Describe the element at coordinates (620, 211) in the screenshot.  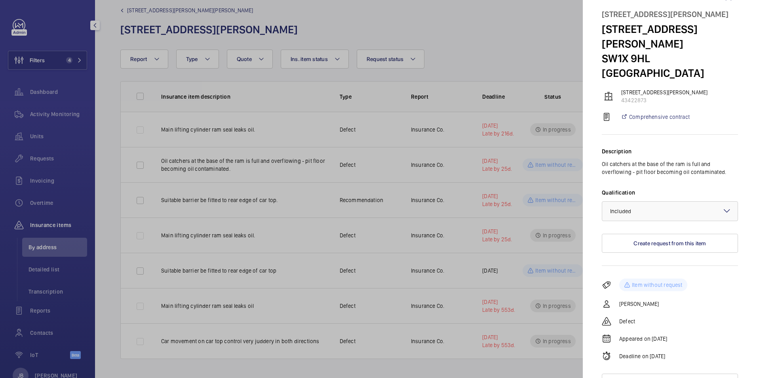
I see `span: Included` at that location.